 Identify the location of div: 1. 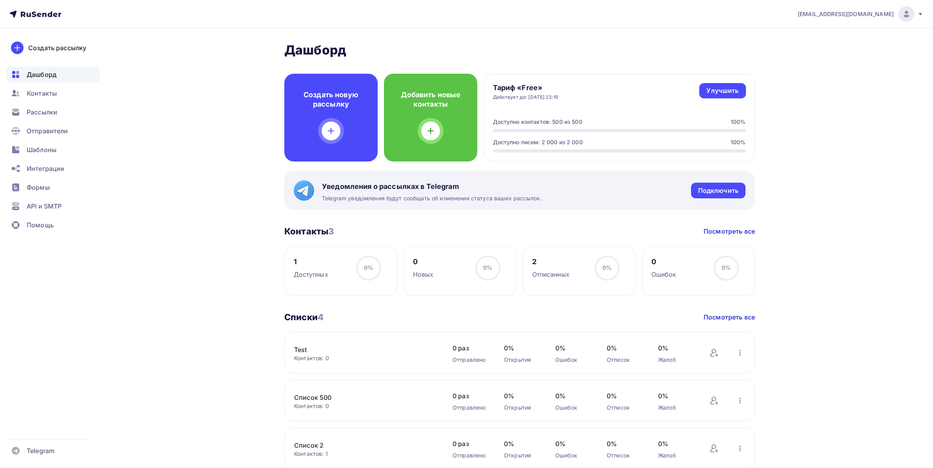
(311, 262).